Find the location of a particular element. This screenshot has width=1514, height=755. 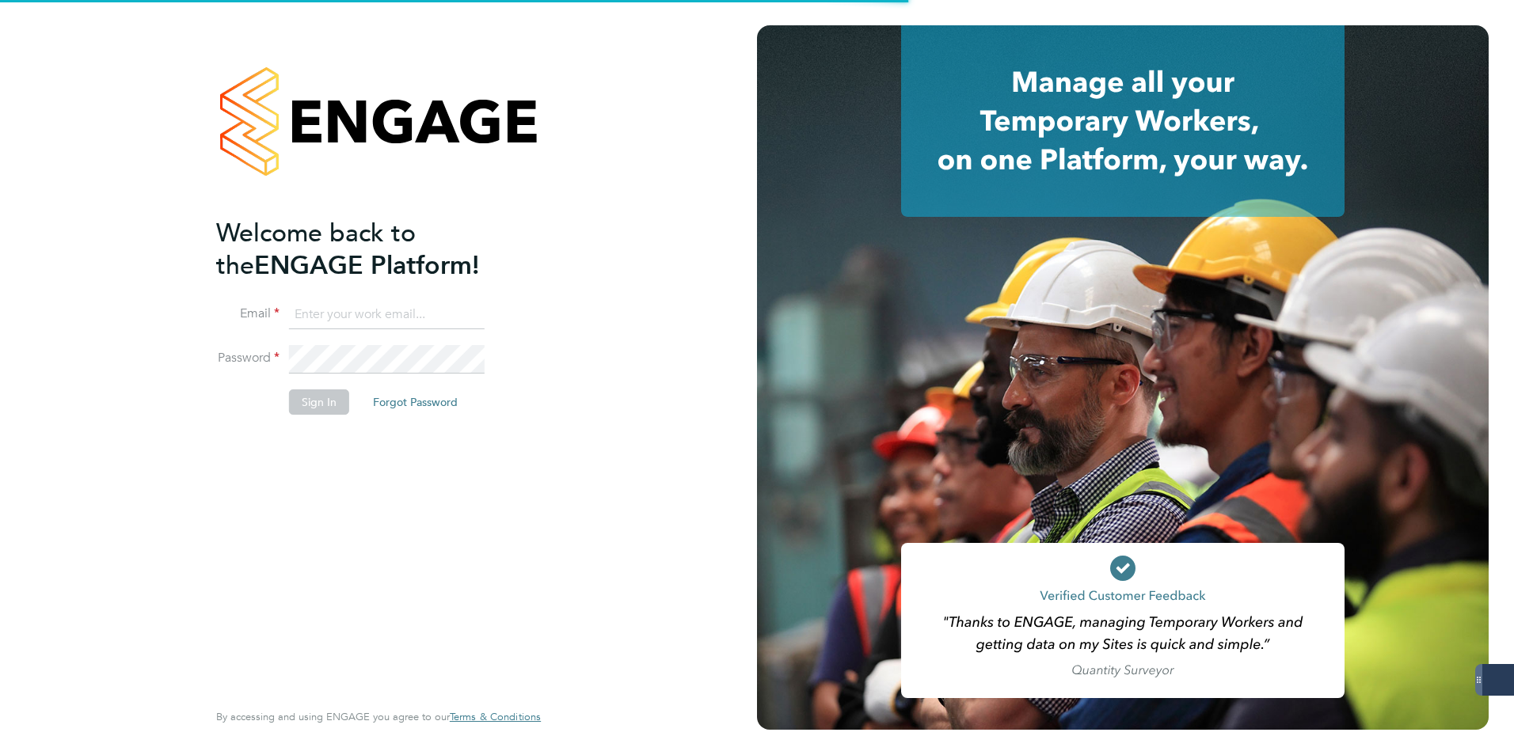

button: Forgot Password is located at coordinates (415, 402).